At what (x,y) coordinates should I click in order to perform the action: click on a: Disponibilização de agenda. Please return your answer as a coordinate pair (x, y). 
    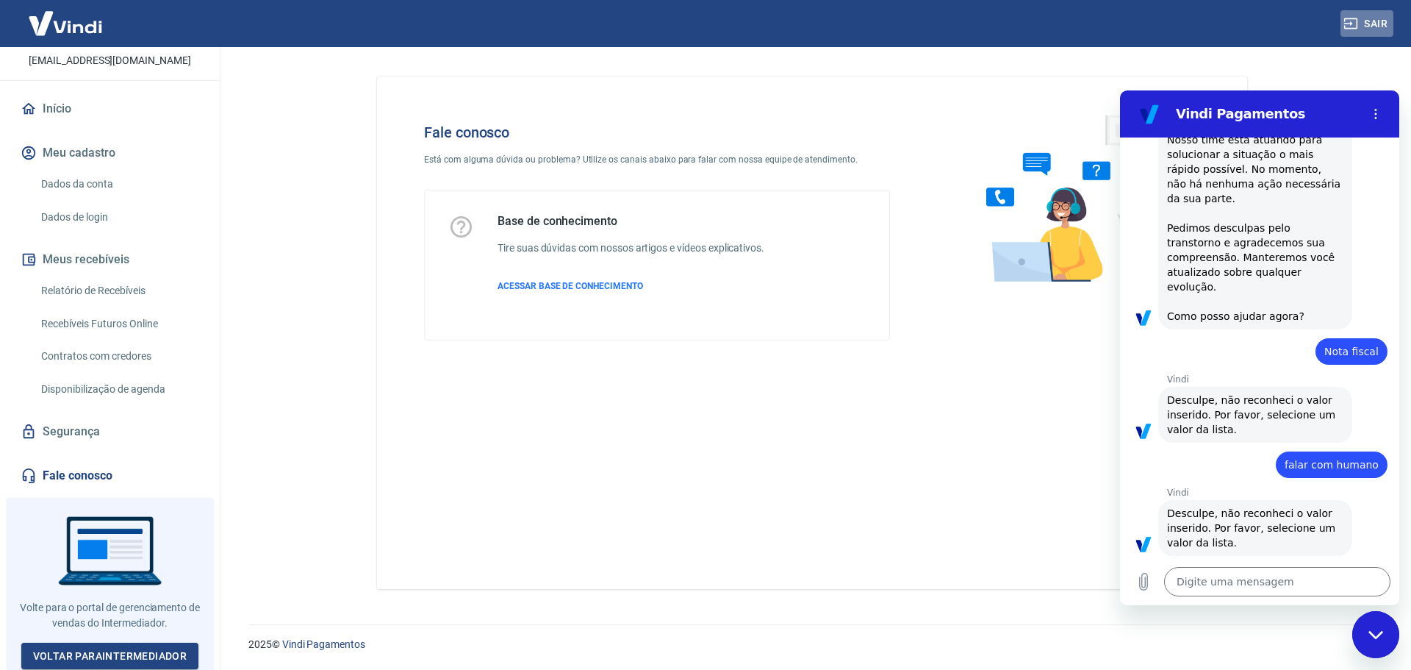
    Looking at the image, I should click on (118, 389).